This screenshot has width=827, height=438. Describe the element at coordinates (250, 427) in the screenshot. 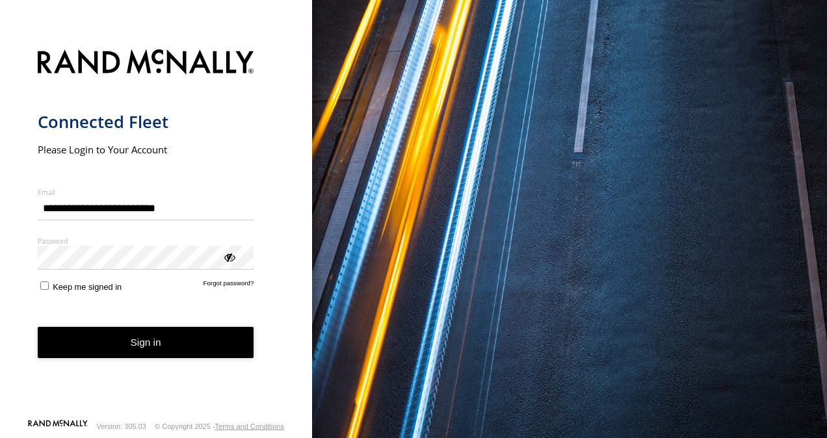

I see `a: Terms and Conditions` at that location.